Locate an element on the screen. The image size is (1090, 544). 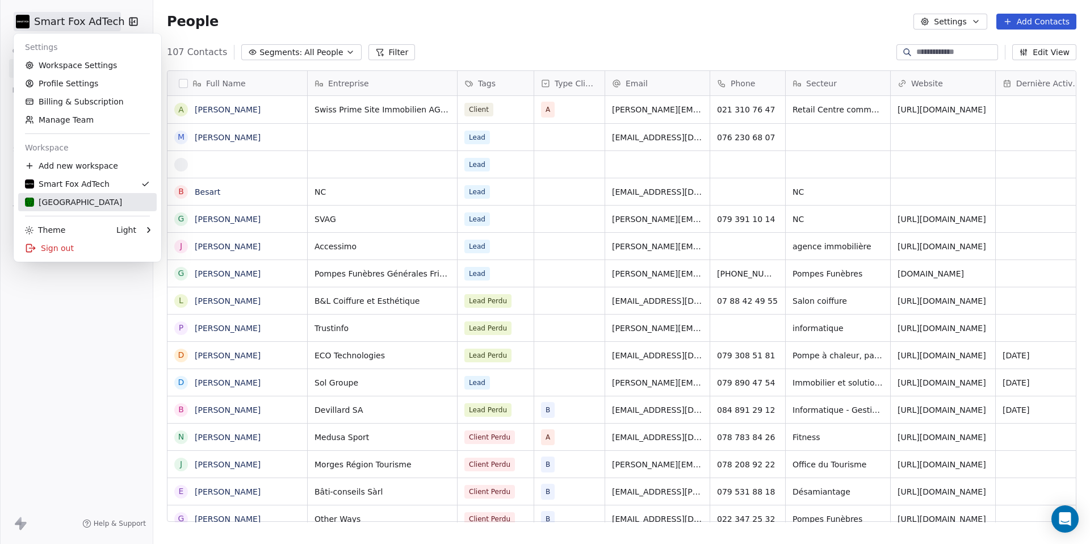
div: Workspace is located at coordinates (87, 148).